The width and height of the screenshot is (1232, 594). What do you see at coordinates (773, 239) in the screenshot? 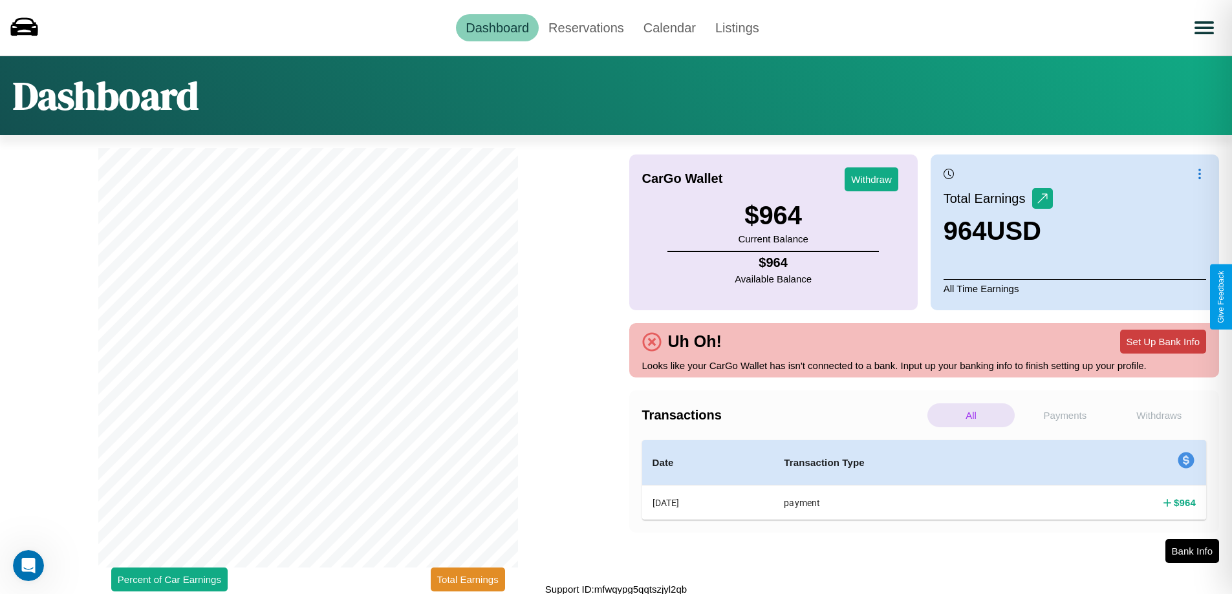
I see `p: Current Balance` at bounding box center [773, 239].